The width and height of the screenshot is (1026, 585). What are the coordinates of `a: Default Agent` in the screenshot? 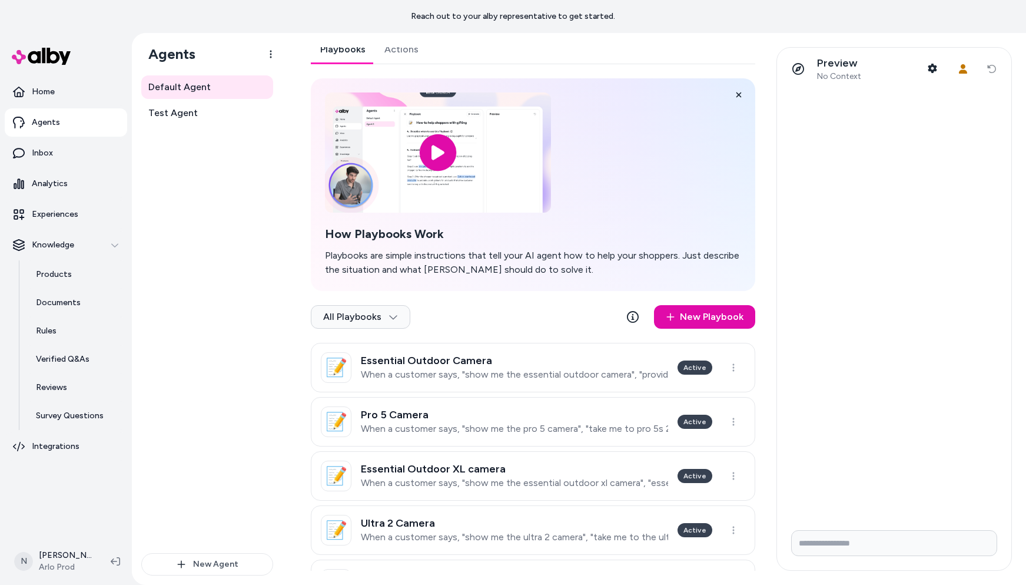 It's located at (207, 87).